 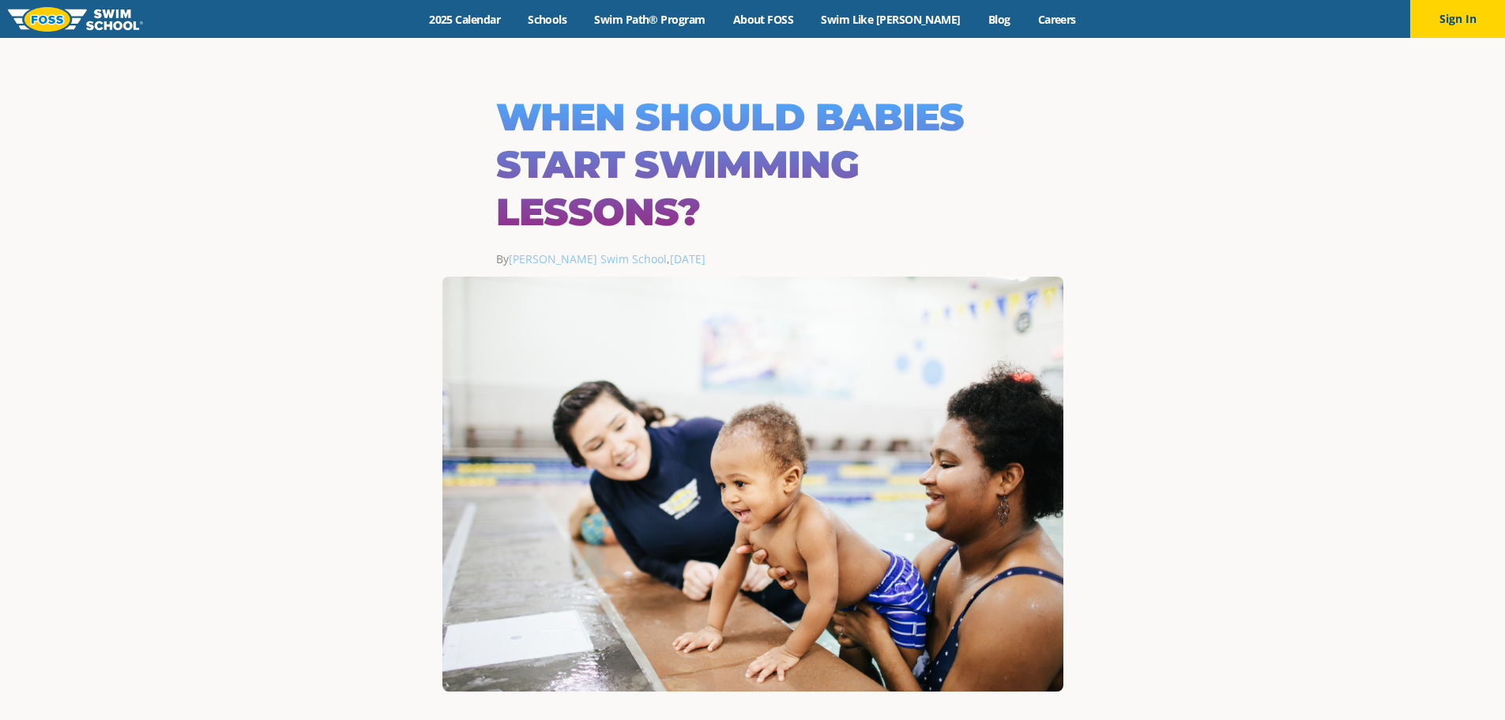 I want to click on a: Careers, so click(x=1056, y=19).